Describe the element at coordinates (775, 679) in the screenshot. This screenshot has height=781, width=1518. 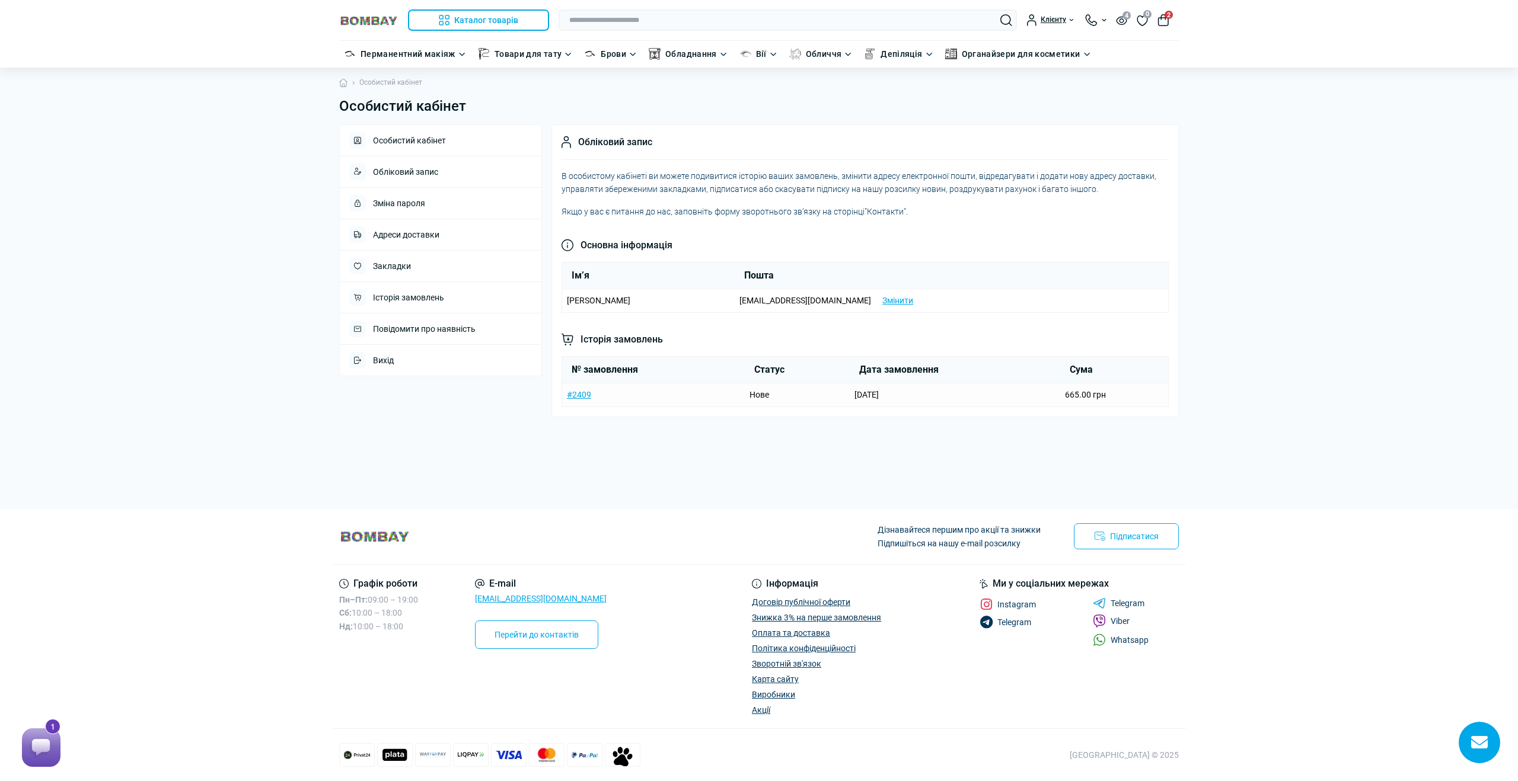
I see `a: Карта сайту` at that location.